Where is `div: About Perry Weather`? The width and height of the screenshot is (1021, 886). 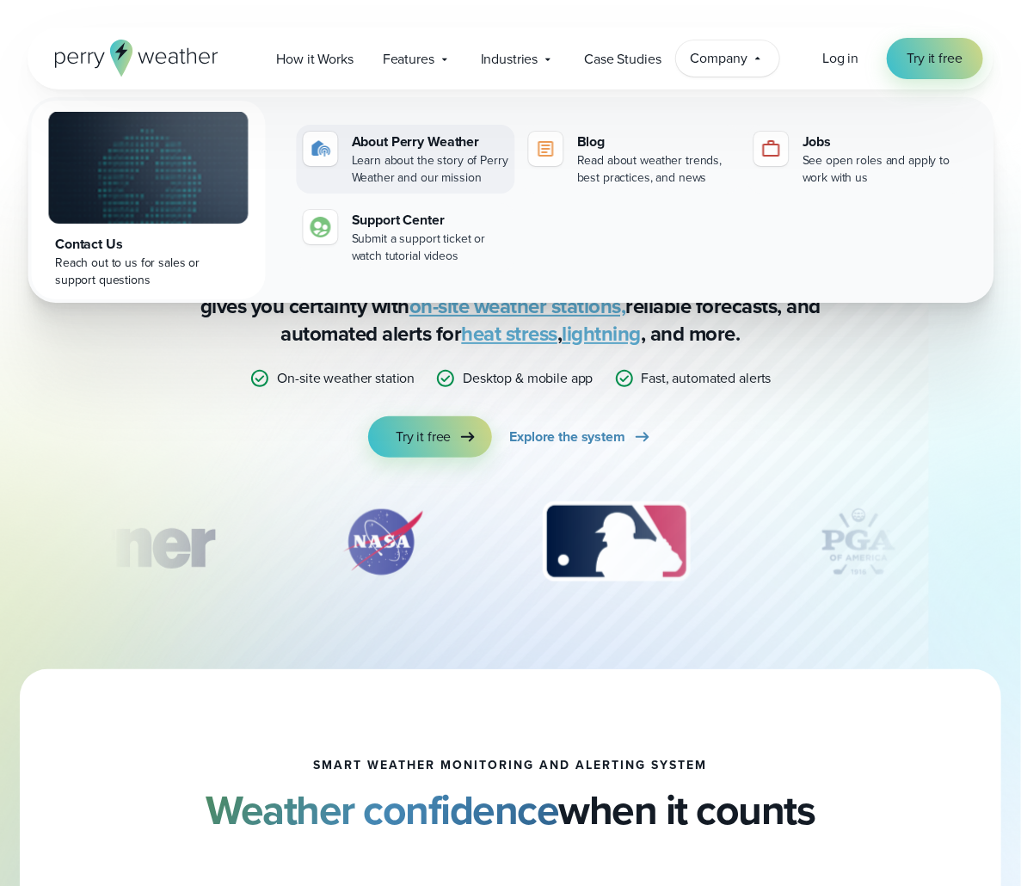 div: About Perry Weather is located at coordinates (430, 142).